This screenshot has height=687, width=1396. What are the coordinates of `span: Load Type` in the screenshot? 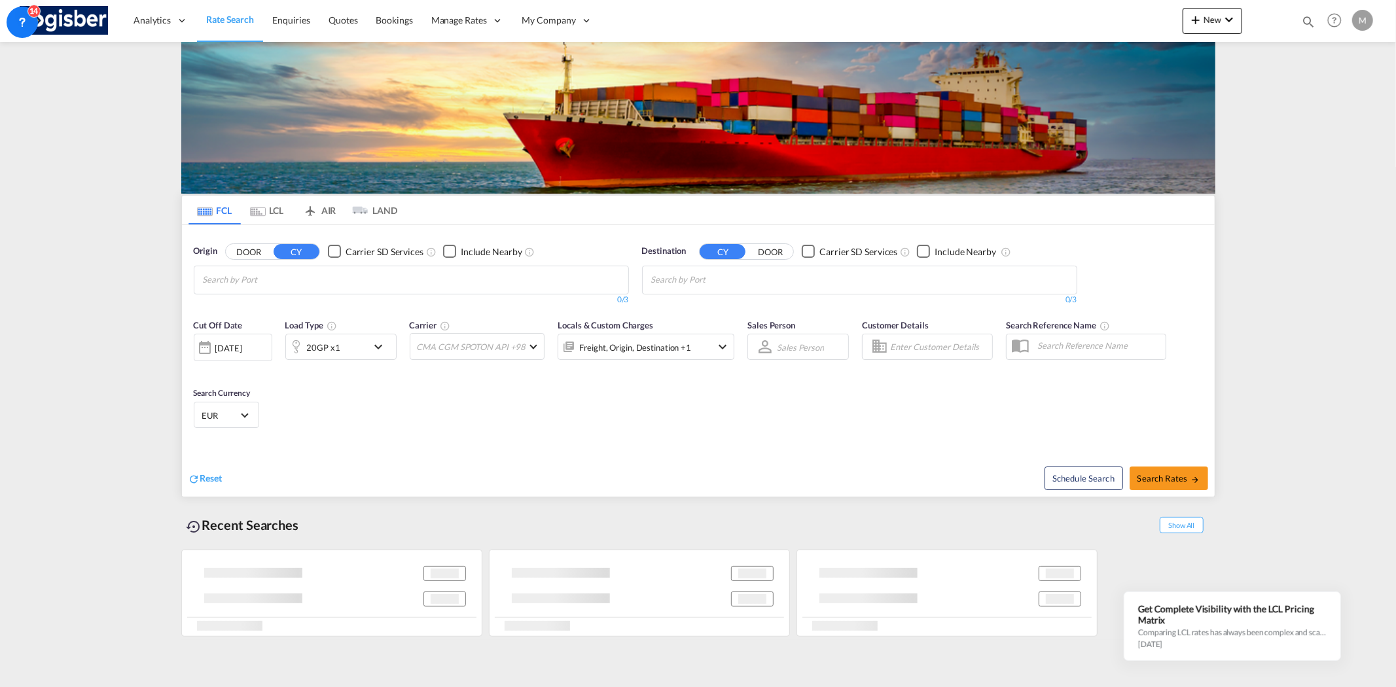 It's located at (311, 325).